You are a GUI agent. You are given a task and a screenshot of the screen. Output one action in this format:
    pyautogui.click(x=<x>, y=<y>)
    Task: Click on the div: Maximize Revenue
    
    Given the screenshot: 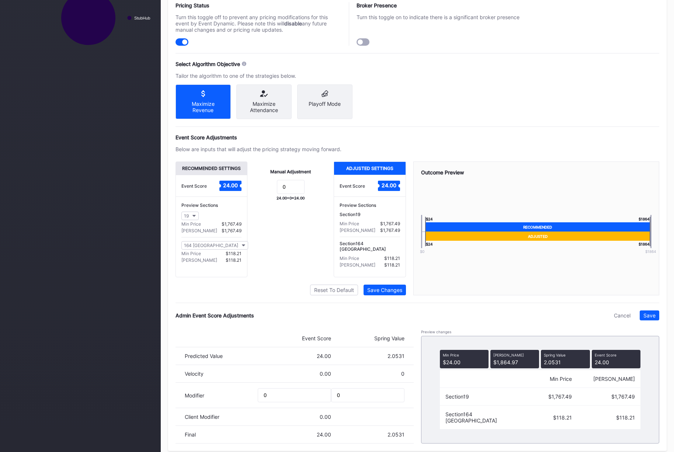 What is the action you would take?
    pyautogui.click(x=203, y=107)
    